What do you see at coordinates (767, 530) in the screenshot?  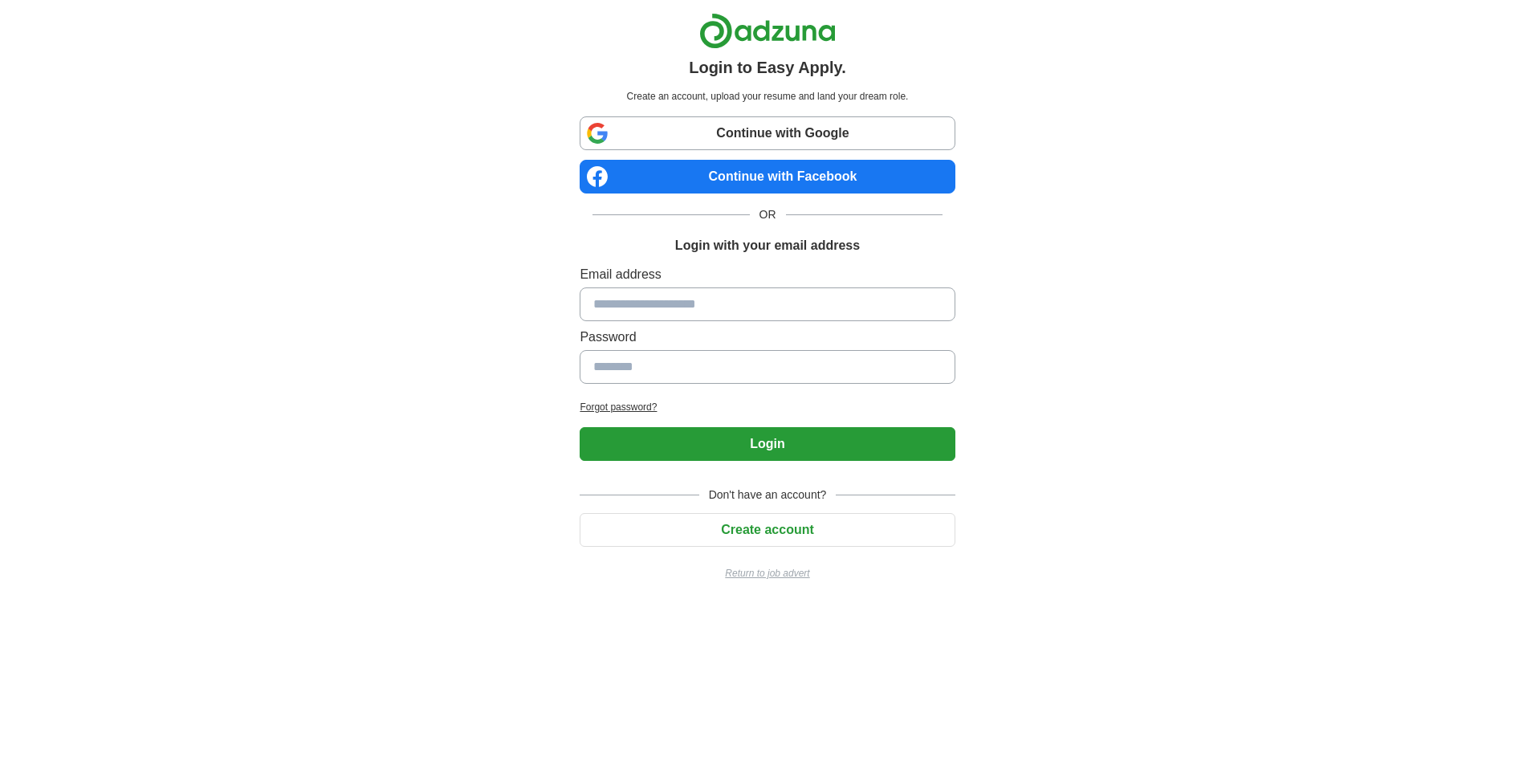 I see `button: Create account` at bounding box center [767, 530].